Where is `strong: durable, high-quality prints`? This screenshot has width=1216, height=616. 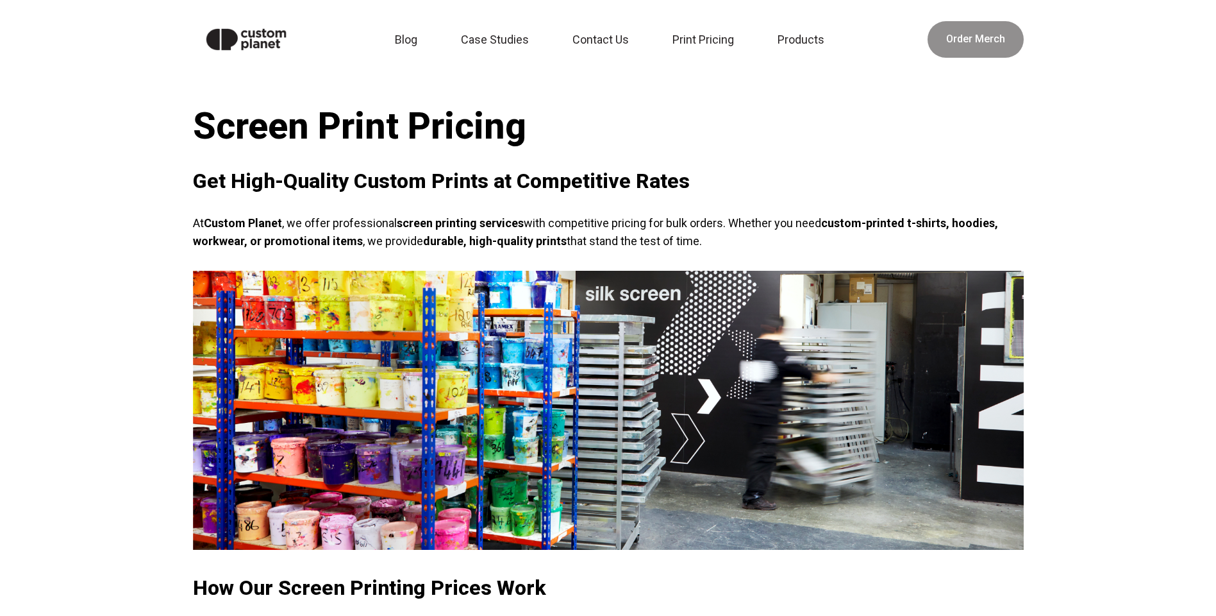 strong: durable, high-quality prints is located at coordinates (495, 240).